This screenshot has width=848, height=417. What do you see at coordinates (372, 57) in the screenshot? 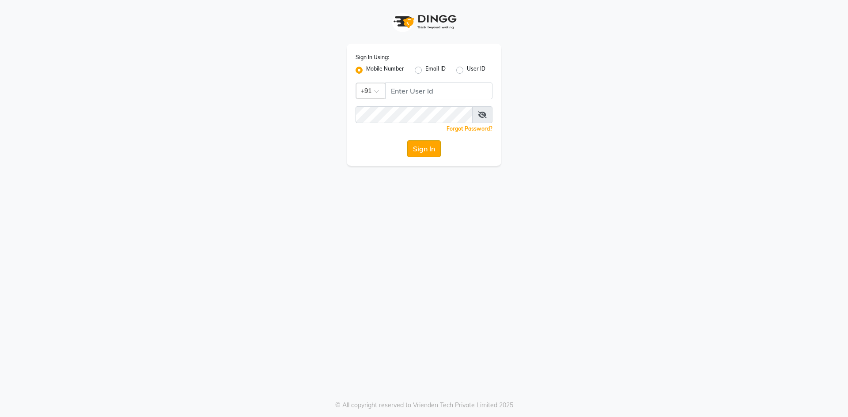
I see `label: Sign In Using:` at bounding box center [372, 57].